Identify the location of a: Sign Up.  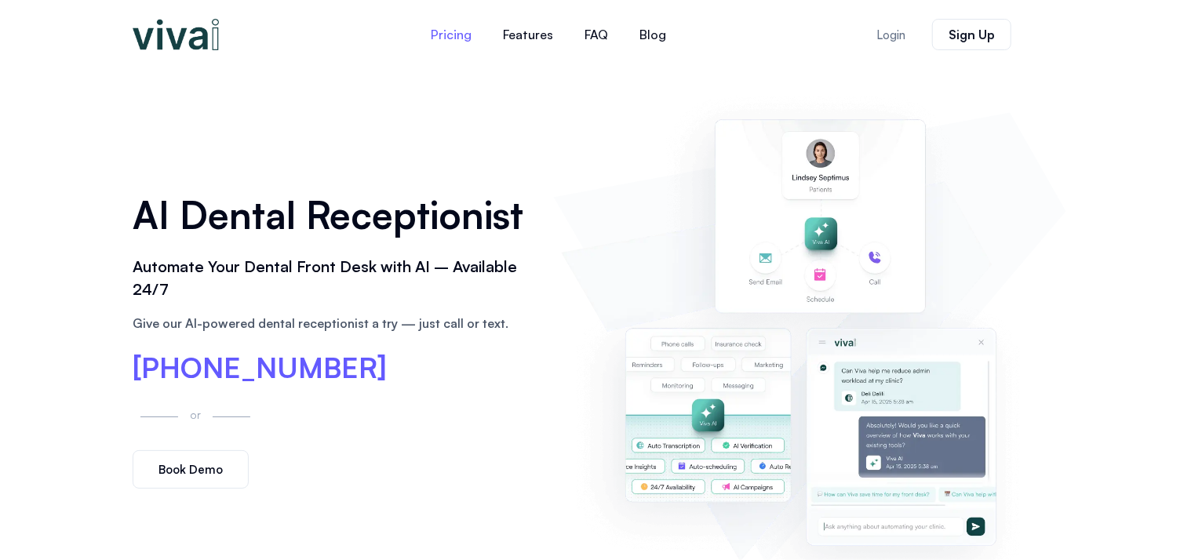
(971, 35).